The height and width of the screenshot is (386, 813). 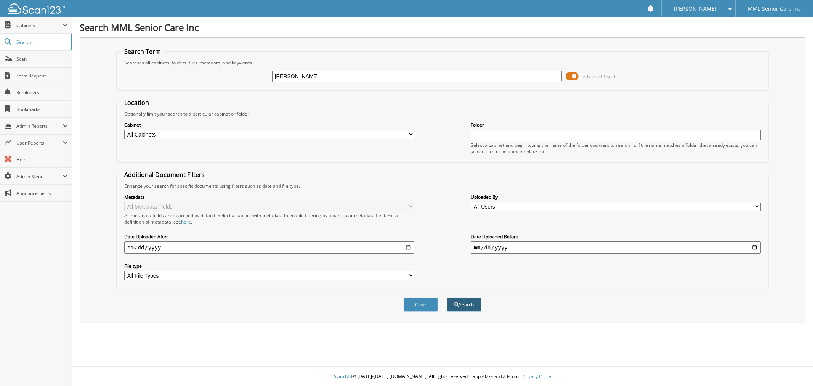 I want to click on div: All metadata fields are searched by default. Select a cabinet with metadata to enable filtering b..., so click(x=269, y=218).